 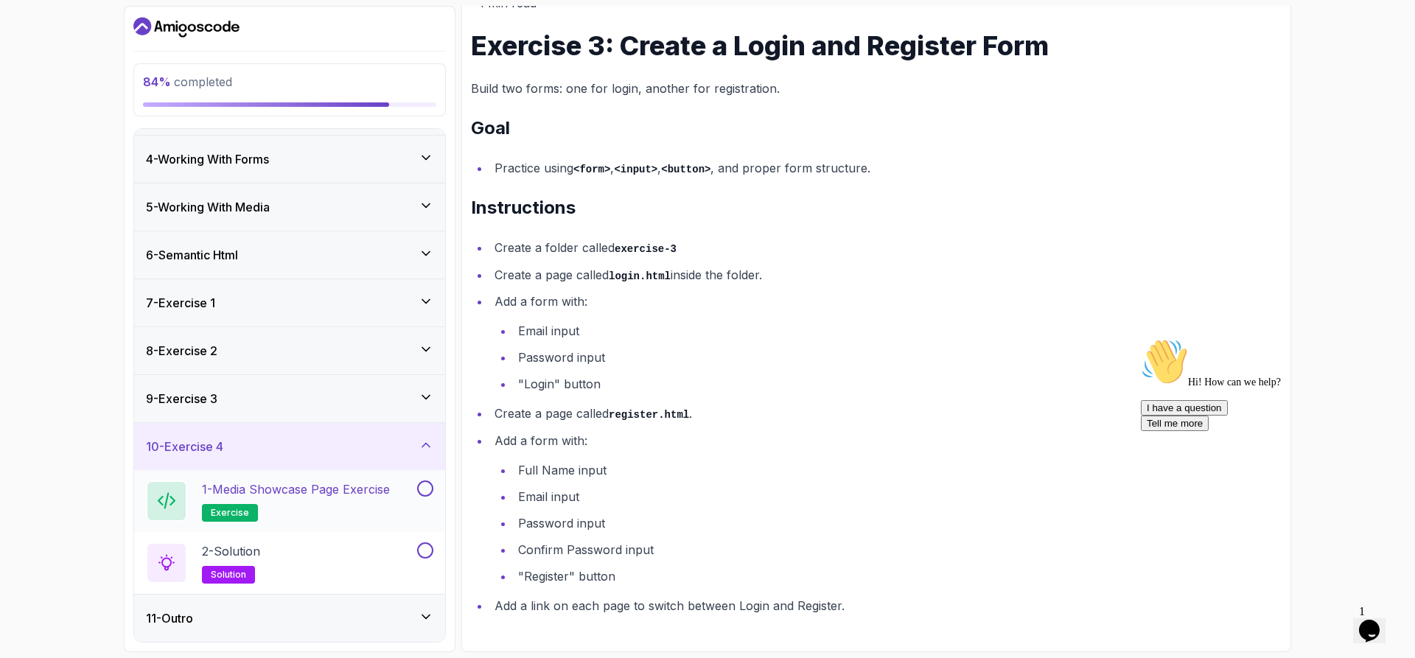 I want to click on li: Full Name input, so click(x=898, y=470).